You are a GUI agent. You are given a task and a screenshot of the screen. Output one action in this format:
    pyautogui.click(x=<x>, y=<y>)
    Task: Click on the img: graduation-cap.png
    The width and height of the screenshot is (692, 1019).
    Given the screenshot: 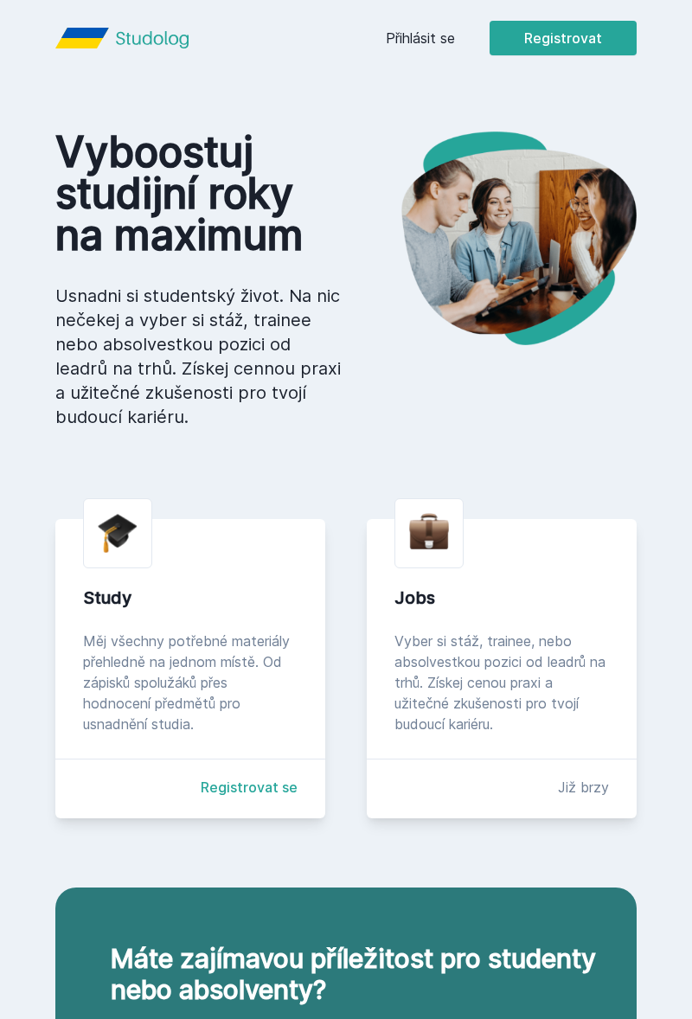 What is the action you would take?
    pyautogui.click(x=118, y=533)
    